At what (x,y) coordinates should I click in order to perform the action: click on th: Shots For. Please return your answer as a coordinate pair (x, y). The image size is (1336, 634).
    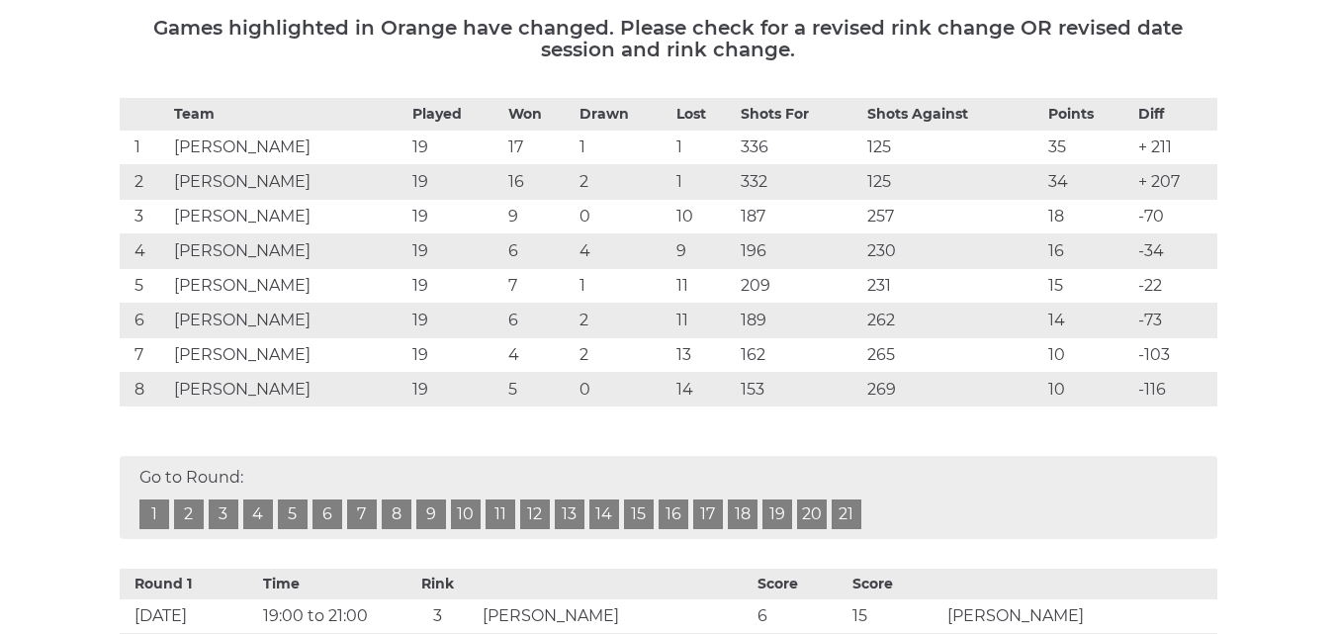
    Looking at the image, I should click on (799, 115).